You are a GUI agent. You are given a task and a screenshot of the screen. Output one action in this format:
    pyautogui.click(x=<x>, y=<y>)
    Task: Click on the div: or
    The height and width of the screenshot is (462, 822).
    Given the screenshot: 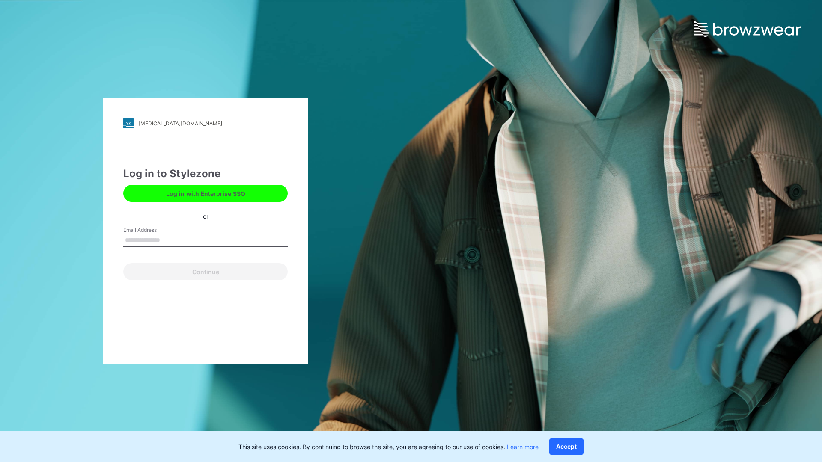 What is the action you would take?
    pyautogui.click(x=206, y=216)
    